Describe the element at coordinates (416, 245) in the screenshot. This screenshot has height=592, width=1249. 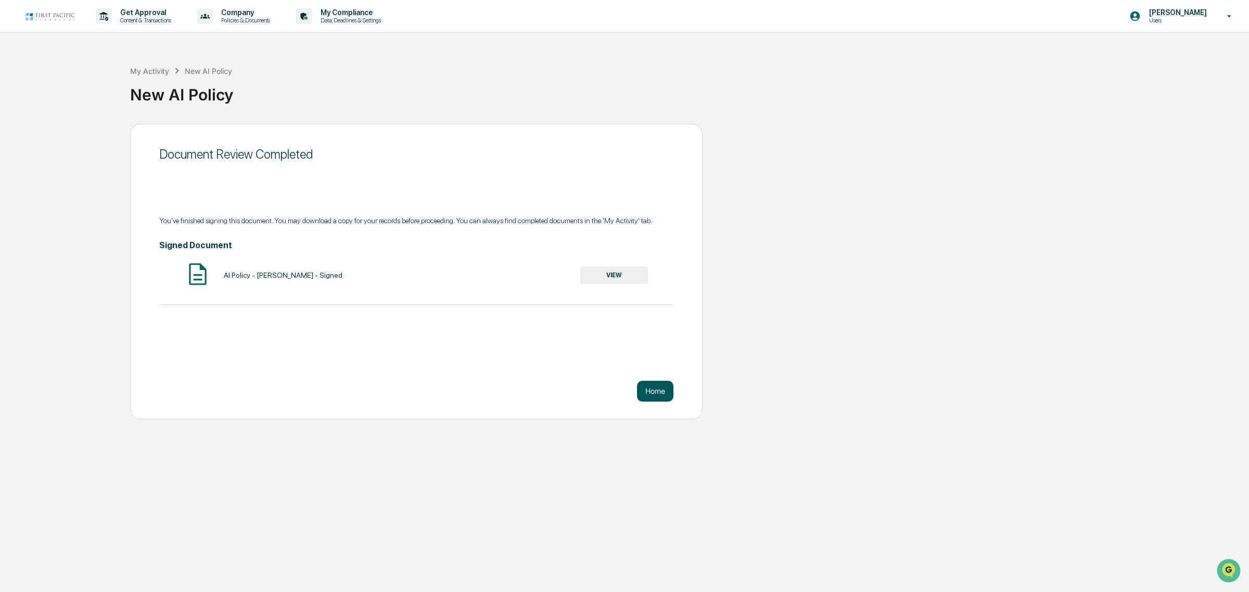
I see `h4: Signed Document` at that location.